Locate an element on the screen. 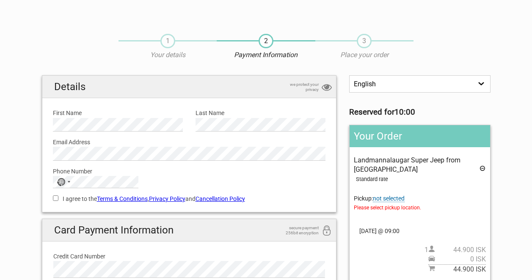 Image resolution: width=532 pixels, height=280 pixels. label: Phone Number is located at coordinates (189, 171).